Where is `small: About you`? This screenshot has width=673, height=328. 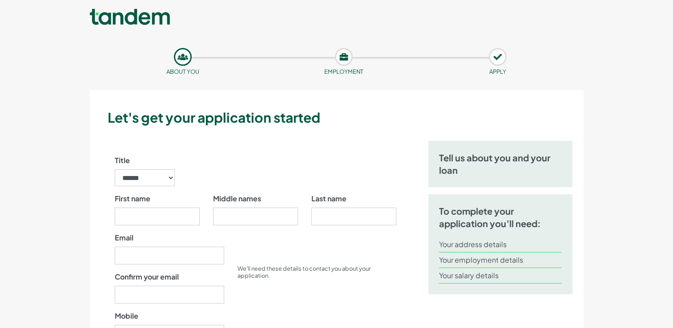
small: About you is located at coordinates (183, 72).